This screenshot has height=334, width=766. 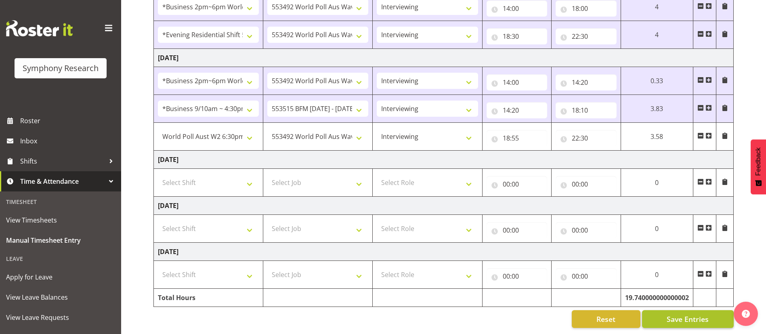 What do you see at coordinates (657, 35) in the screenshot?
I see `td: 4` at bounding box center [657, 35].